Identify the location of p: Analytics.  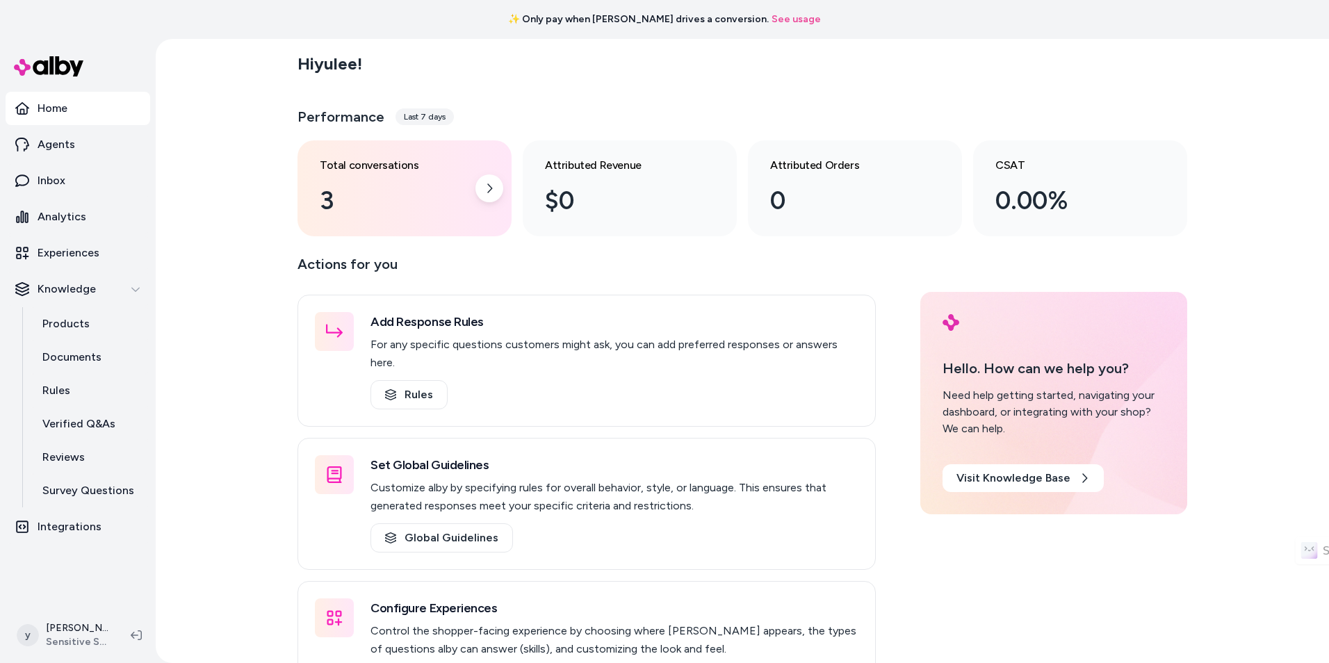
(62, 217).